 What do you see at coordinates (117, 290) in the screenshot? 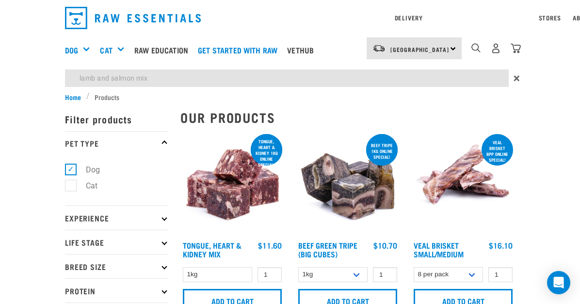
I see `p: Protein` at bounding box center [117, 290].